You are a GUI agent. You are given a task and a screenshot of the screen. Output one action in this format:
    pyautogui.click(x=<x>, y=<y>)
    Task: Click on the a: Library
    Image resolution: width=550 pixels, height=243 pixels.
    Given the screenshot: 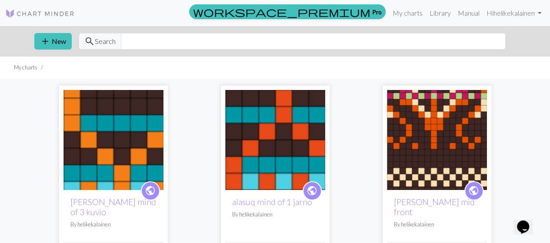 What is the action you would take?
    pyautogui.click(x=440, y=13)
    